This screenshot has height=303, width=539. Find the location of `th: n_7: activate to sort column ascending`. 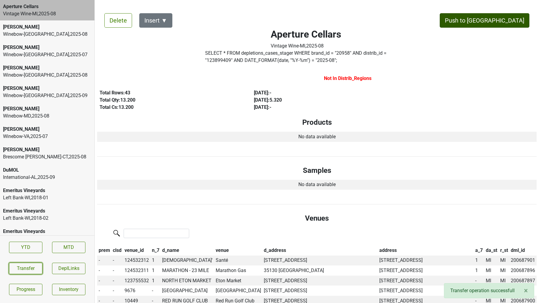

th: n_7: activate to sort column ascending is located at coordinates (156, 251).